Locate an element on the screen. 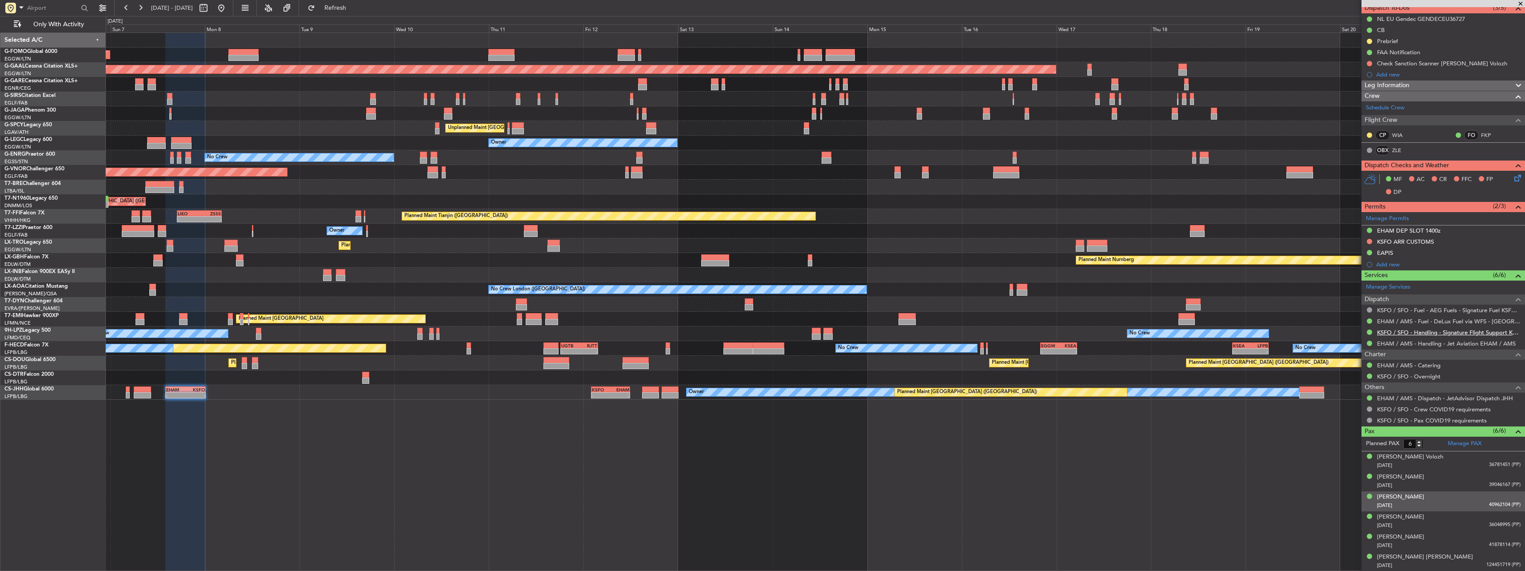  a: KSFO / SFO - Fuel - AEG Fuels - Signature Fuel KSFO / SFO is located at coordinates (1449, 310).